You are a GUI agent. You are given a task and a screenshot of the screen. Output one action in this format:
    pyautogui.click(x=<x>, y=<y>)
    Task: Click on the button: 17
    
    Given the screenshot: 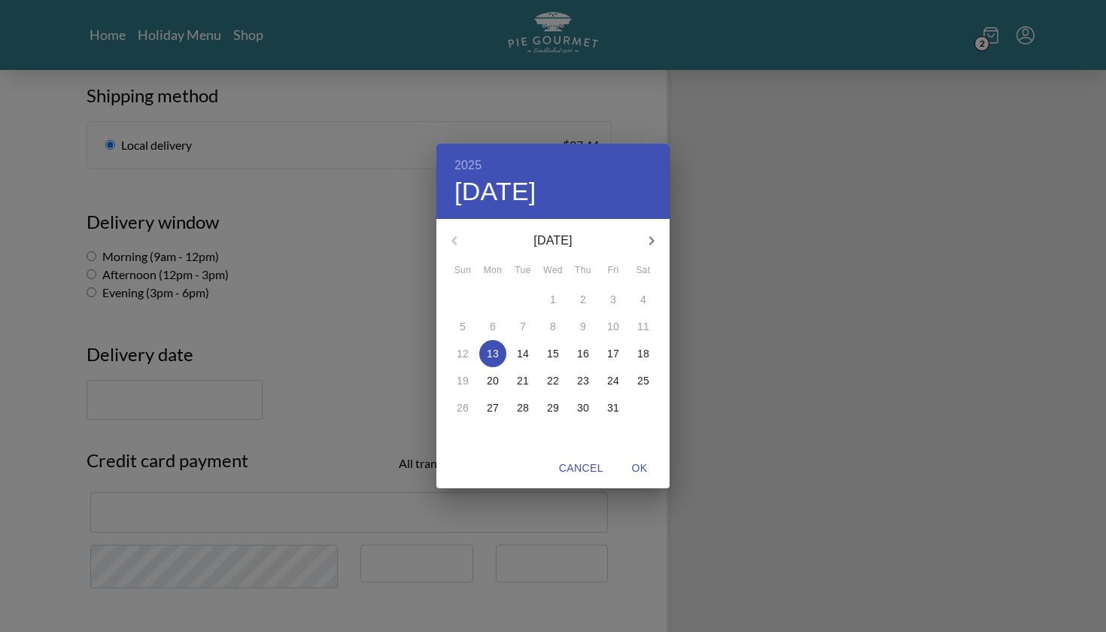 What is the action you would take?
    pyautogui.click(x=613, y=354)
    